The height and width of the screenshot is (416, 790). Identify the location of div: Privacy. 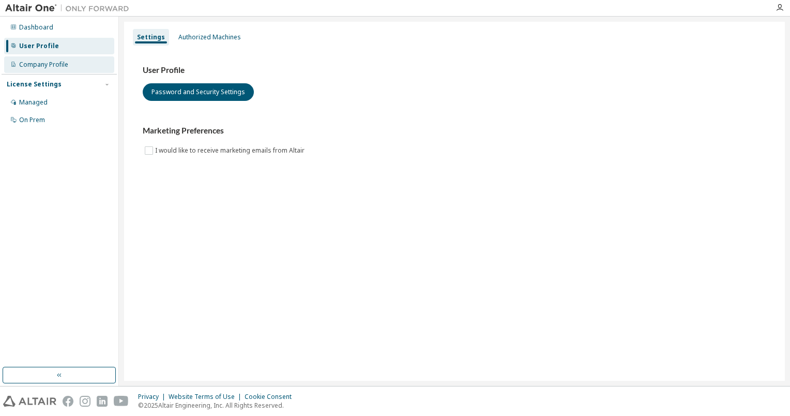
(153, 397).